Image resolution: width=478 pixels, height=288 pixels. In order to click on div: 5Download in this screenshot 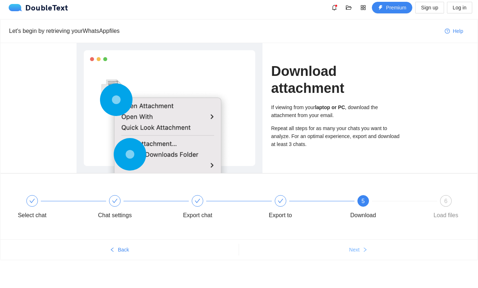, I will do `click(383, 208)`.